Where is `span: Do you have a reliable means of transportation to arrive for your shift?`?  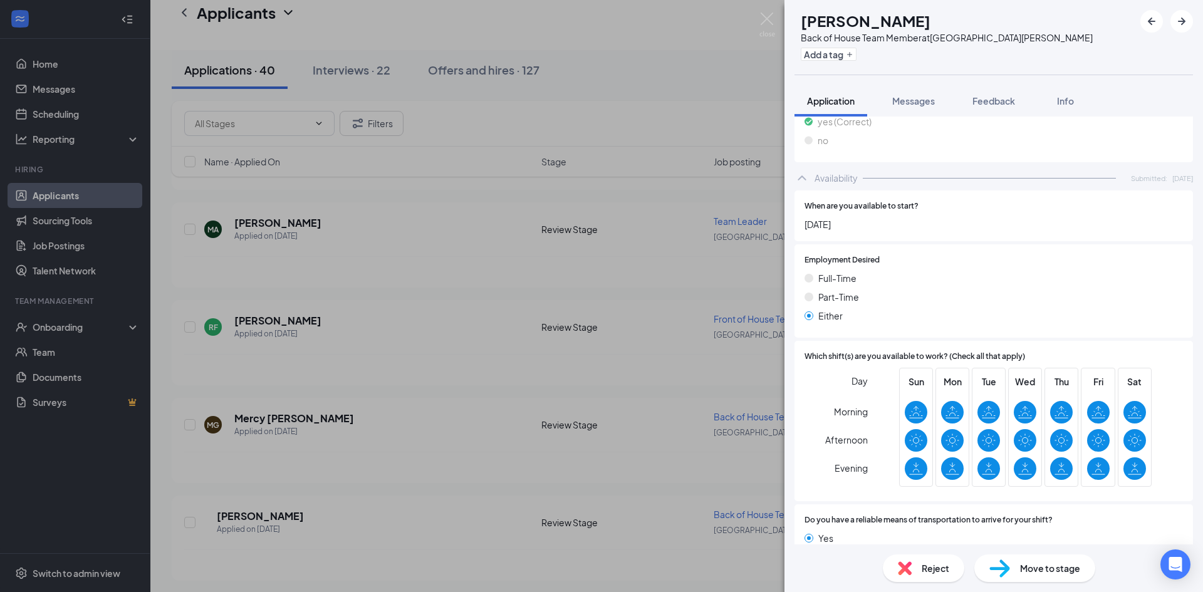
span: Do you have a reliable means of transportation to arrive for your shift? is located at coordinates (928, 520).